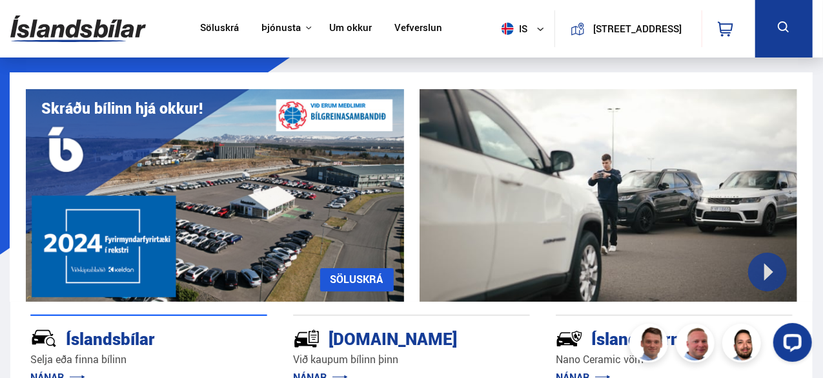 This screenshot has width=823, height=378. Describe the element at coordinates (215, 195) in the screenshot. I see `img: eKx6w-_Home_640_.png` at that location.